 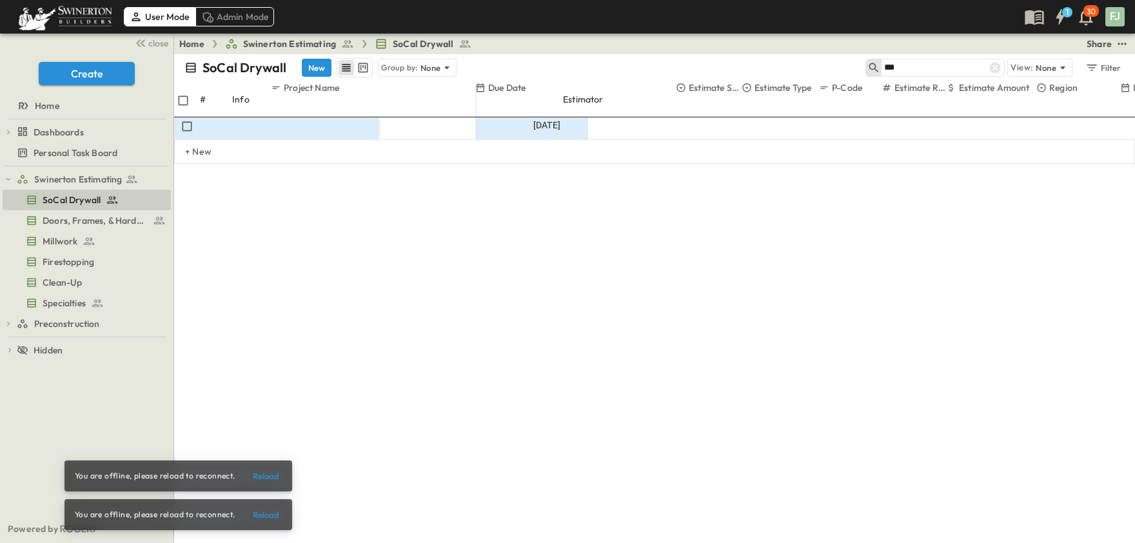 I want to click on p: Group by:, so click(x=399, y=68).